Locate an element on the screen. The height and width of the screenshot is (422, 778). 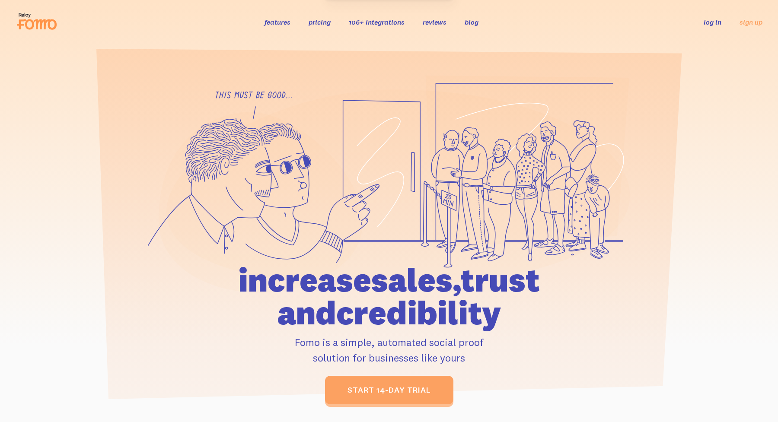
a: log in is located at coordinates (712, 22).